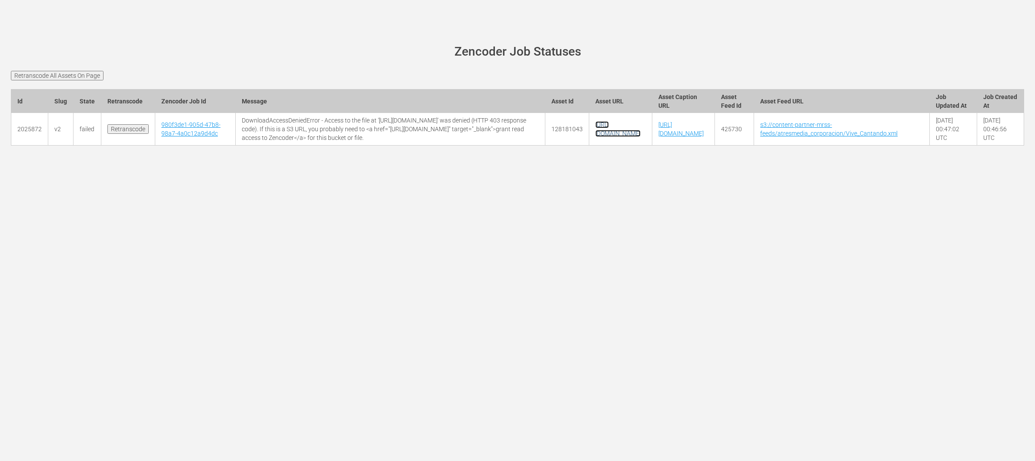 Image resolution: width=1035 pixels, height=461 pixels. What do you see at coordinates (683, 101) in the screenshot?
I see `th: Asset Caption URL` at bounding box center [683, 101].